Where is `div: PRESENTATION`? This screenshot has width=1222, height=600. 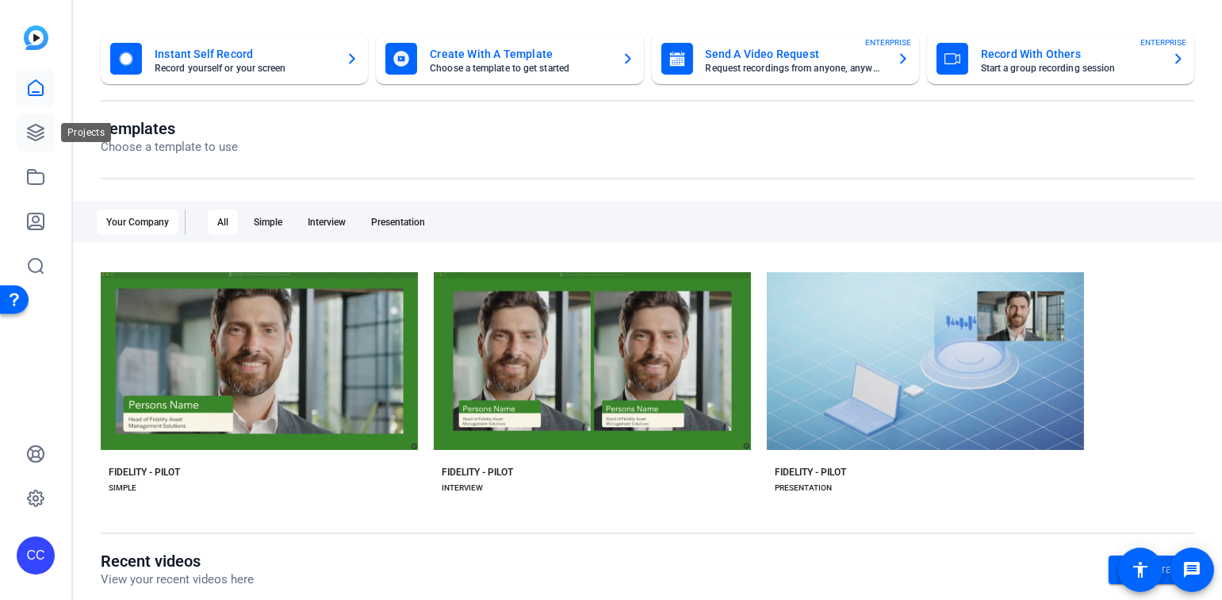 div: PRESENTATION is located at coordinates (803, 488).